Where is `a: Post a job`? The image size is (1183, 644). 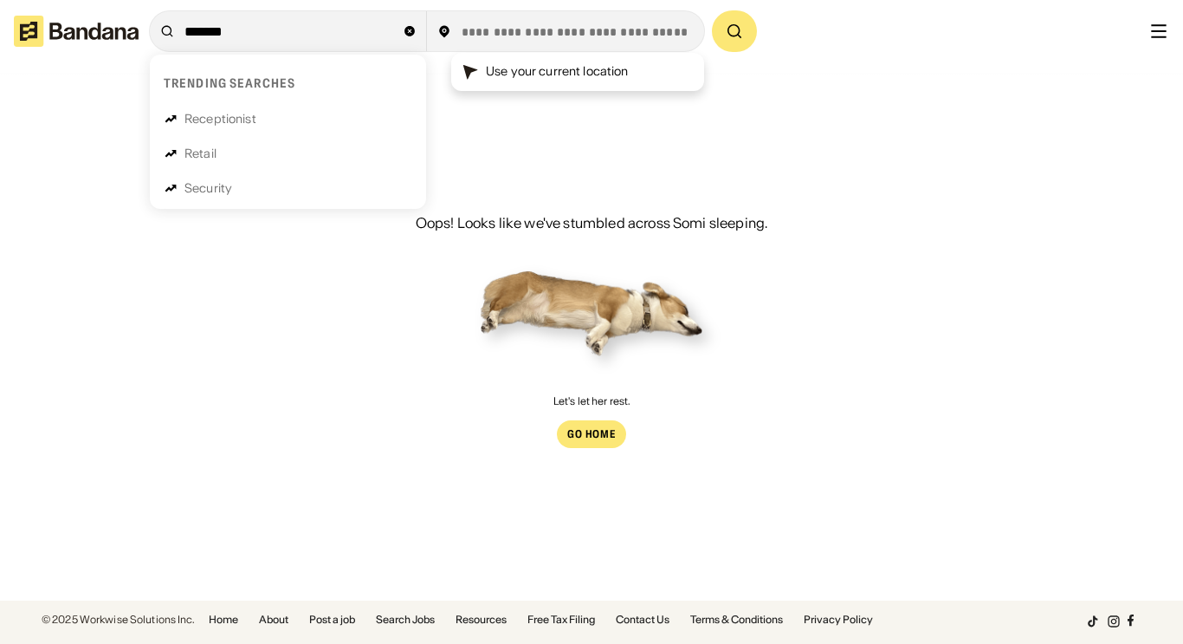
a: Post a job is located at coordinates (332, 619).